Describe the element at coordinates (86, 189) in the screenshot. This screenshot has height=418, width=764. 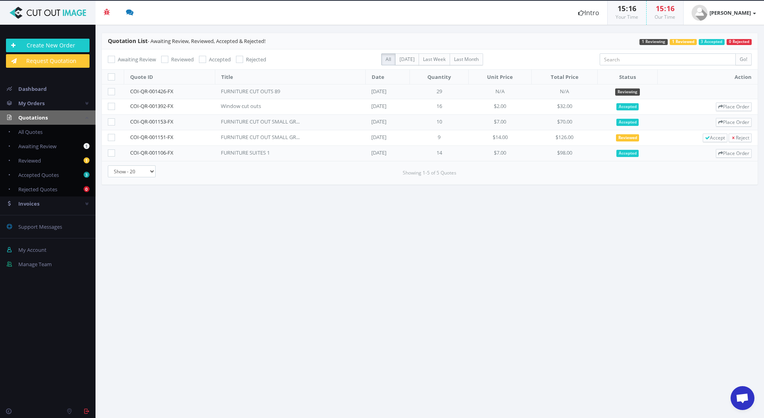
I see `b: 0` at that location.